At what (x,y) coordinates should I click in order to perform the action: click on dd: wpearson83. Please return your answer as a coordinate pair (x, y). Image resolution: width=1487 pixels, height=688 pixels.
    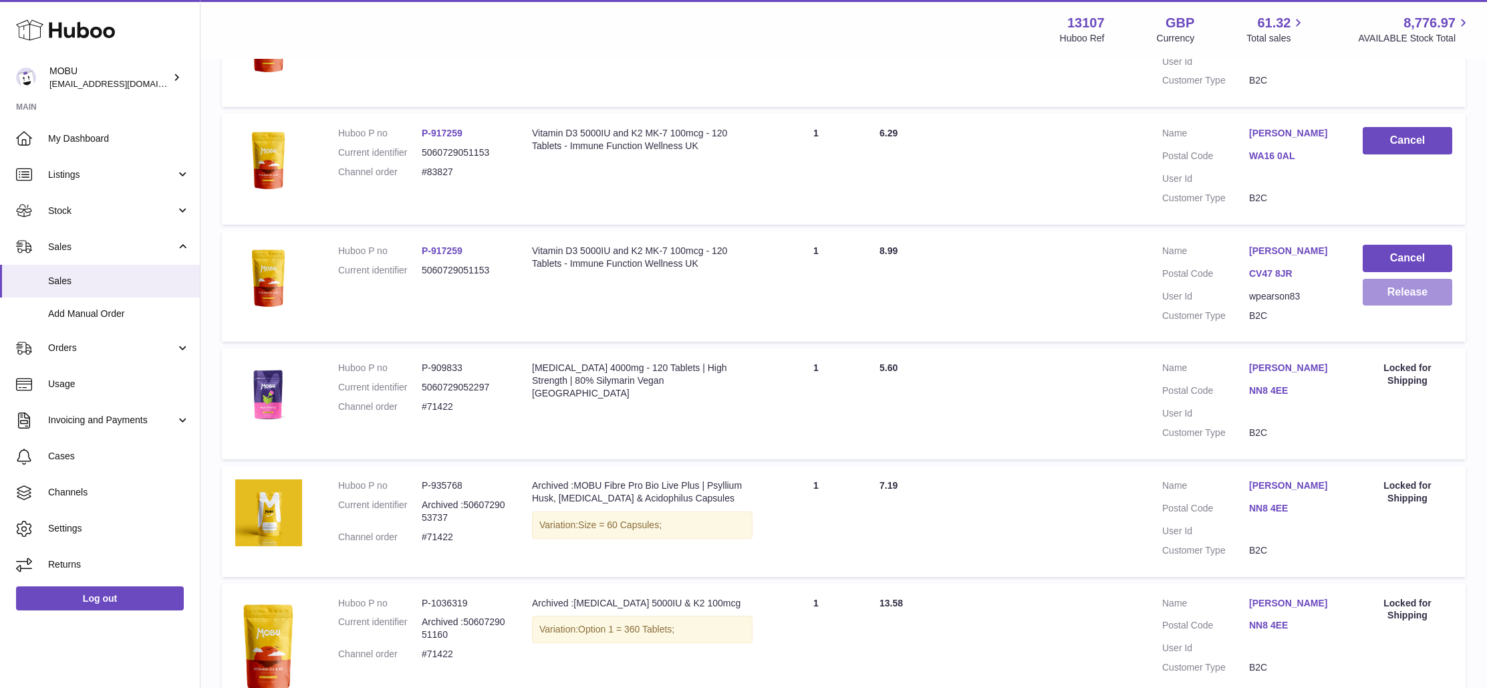
    Looking at the image, I should click on (1293, 296).